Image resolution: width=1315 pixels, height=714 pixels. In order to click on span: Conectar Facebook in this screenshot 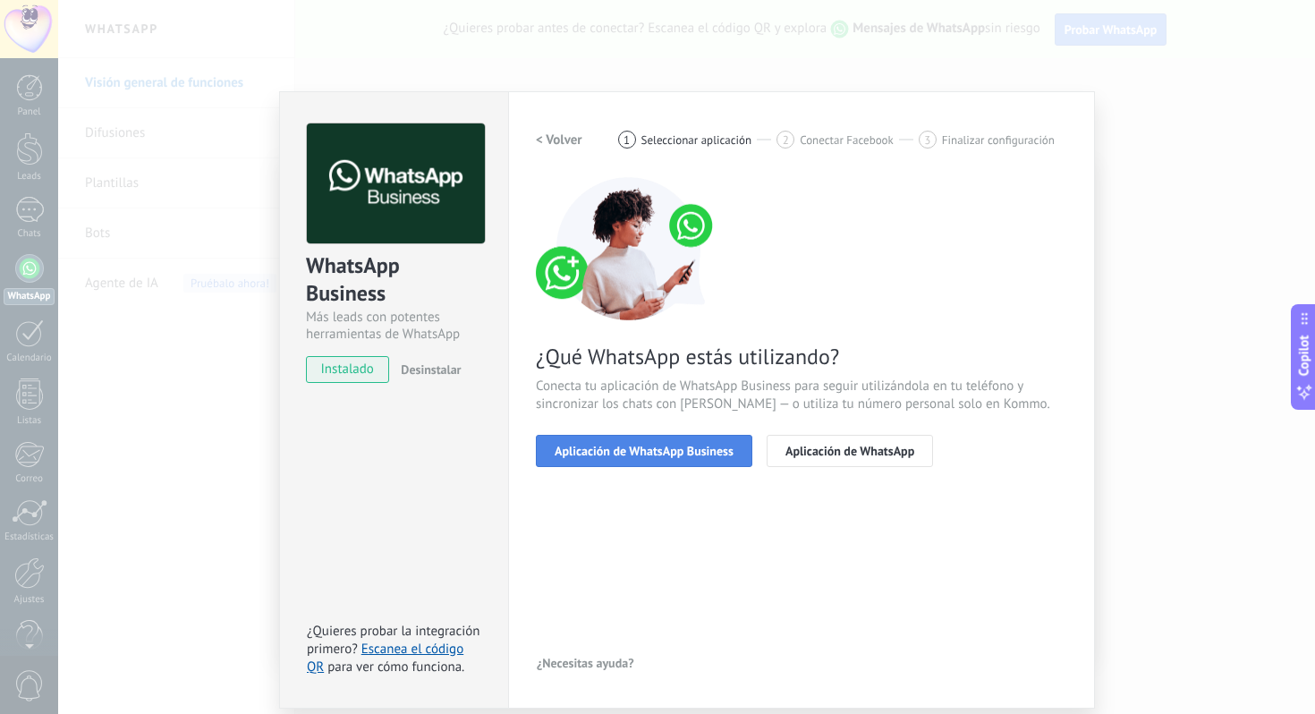, I will do `click(846, 140)`.